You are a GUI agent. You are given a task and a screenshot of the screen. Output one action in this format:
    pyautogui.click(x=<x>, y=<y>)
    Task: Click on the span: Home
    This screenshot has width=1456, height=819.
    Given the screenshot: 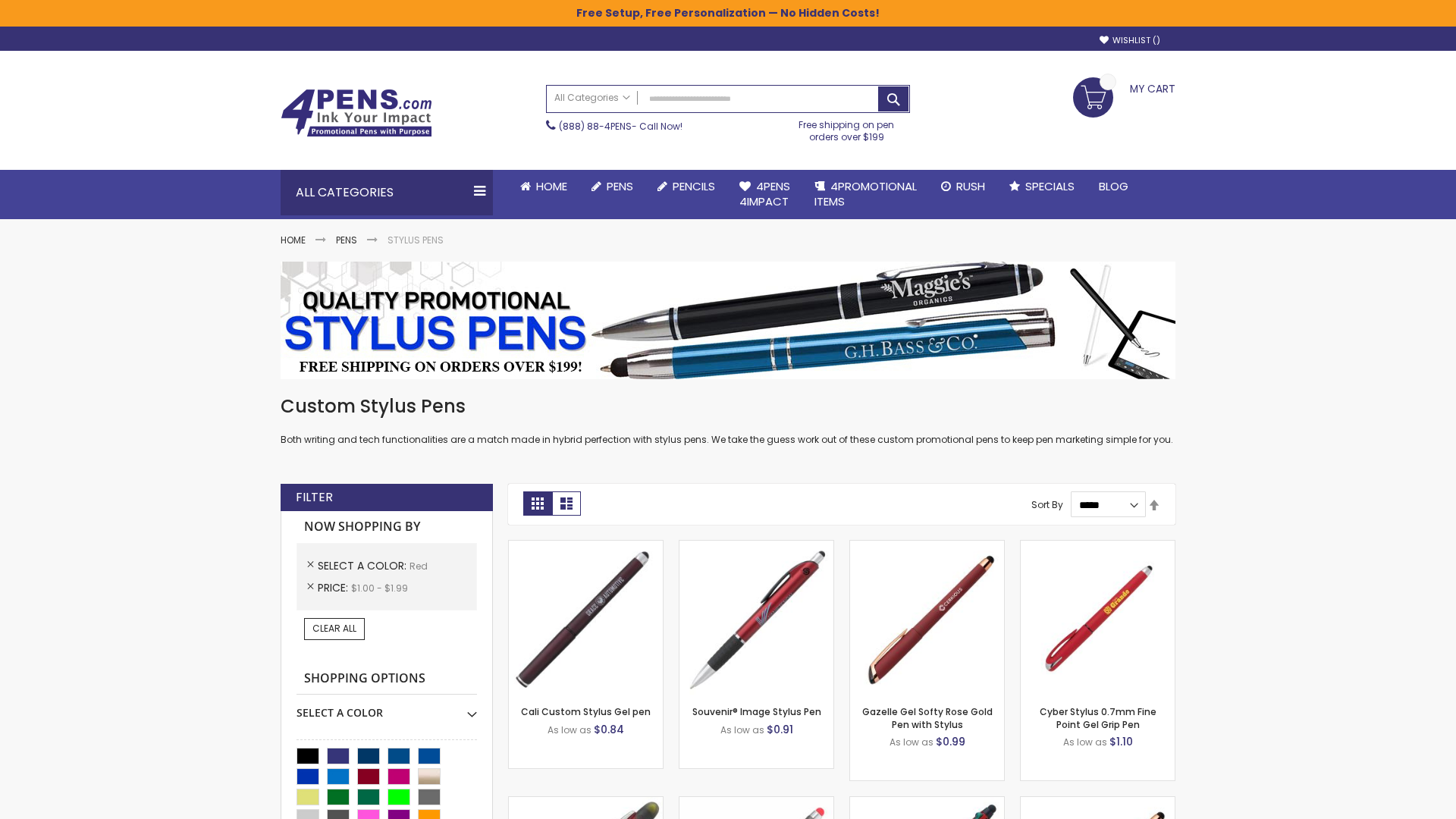 What is the action you would take?
    pyautogui.click(x=551, y=186)
    